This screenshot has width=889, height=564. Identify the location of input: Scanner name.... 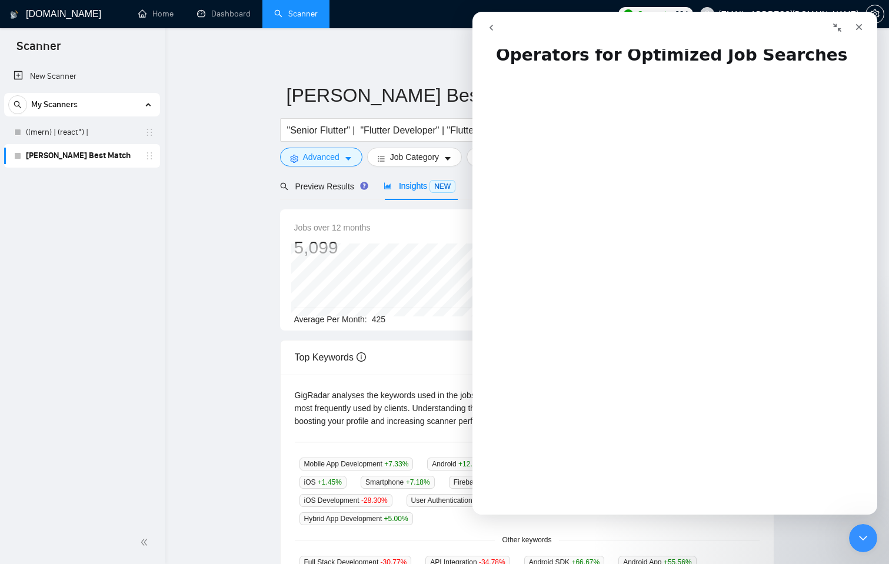
(518, 95).